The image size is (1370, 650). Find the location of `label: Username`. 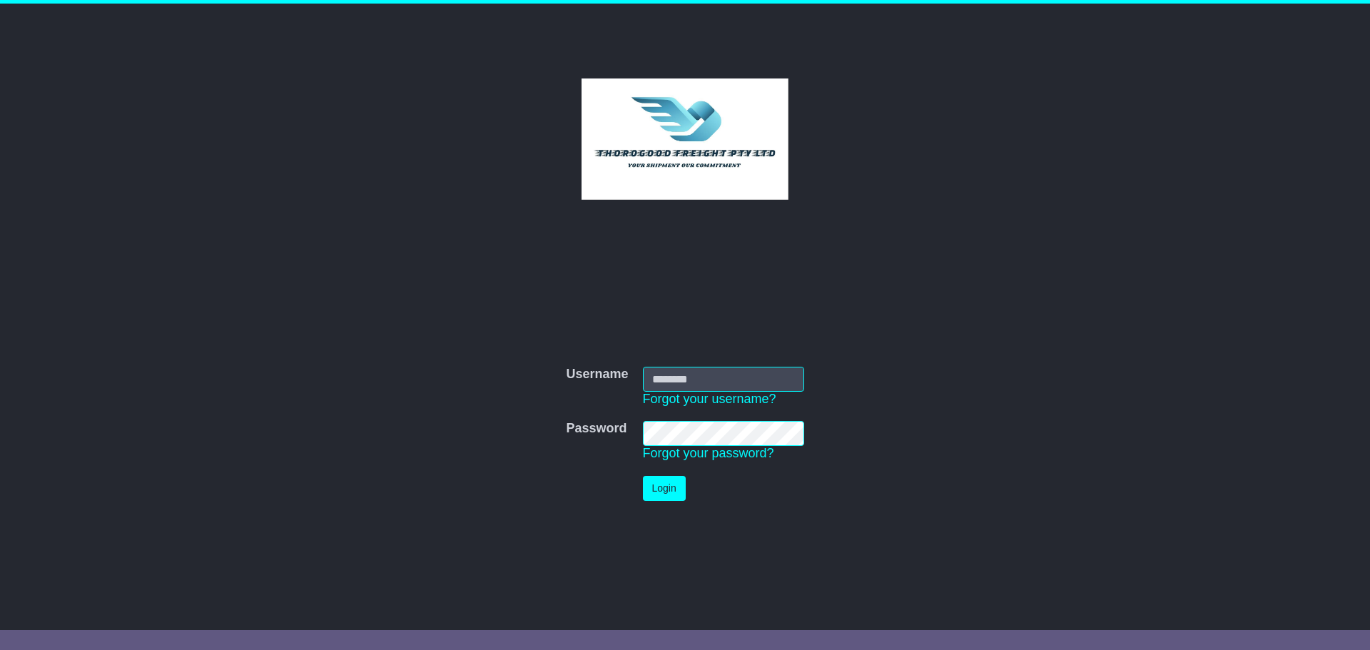

label: Username is located at coordinates (596, 375).